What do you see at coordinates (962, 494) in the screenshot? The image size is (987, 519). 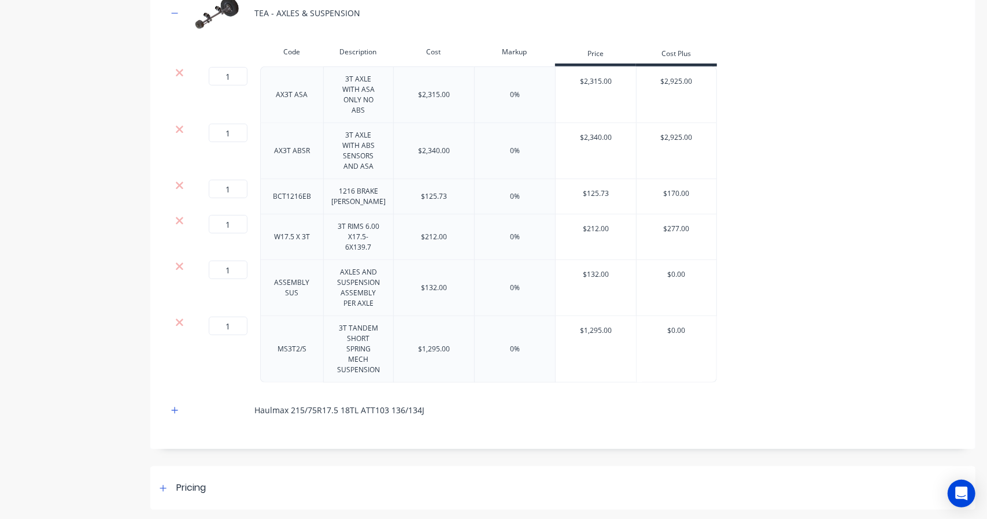 I see `div: Open Intercom Messenger` at bounding box center [962, 494].